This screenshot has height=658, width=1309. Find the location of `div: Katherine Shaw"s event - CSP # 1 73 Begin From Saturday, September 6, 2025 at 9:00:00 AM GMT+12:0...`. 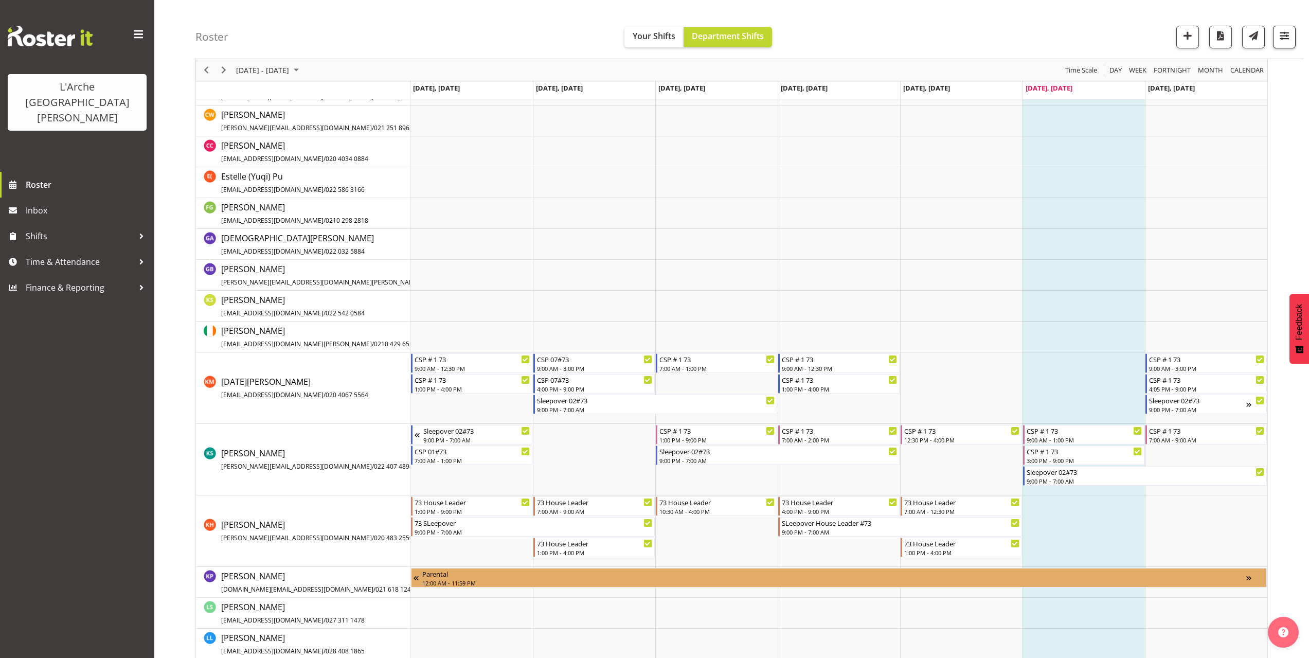

div: Katherine Shaw"s event - CSP # 1 73 Begin From Saturday, September 6, 2025 at 9:00:00 AM GMT+12:0... is located at coordinates (1084, 435).